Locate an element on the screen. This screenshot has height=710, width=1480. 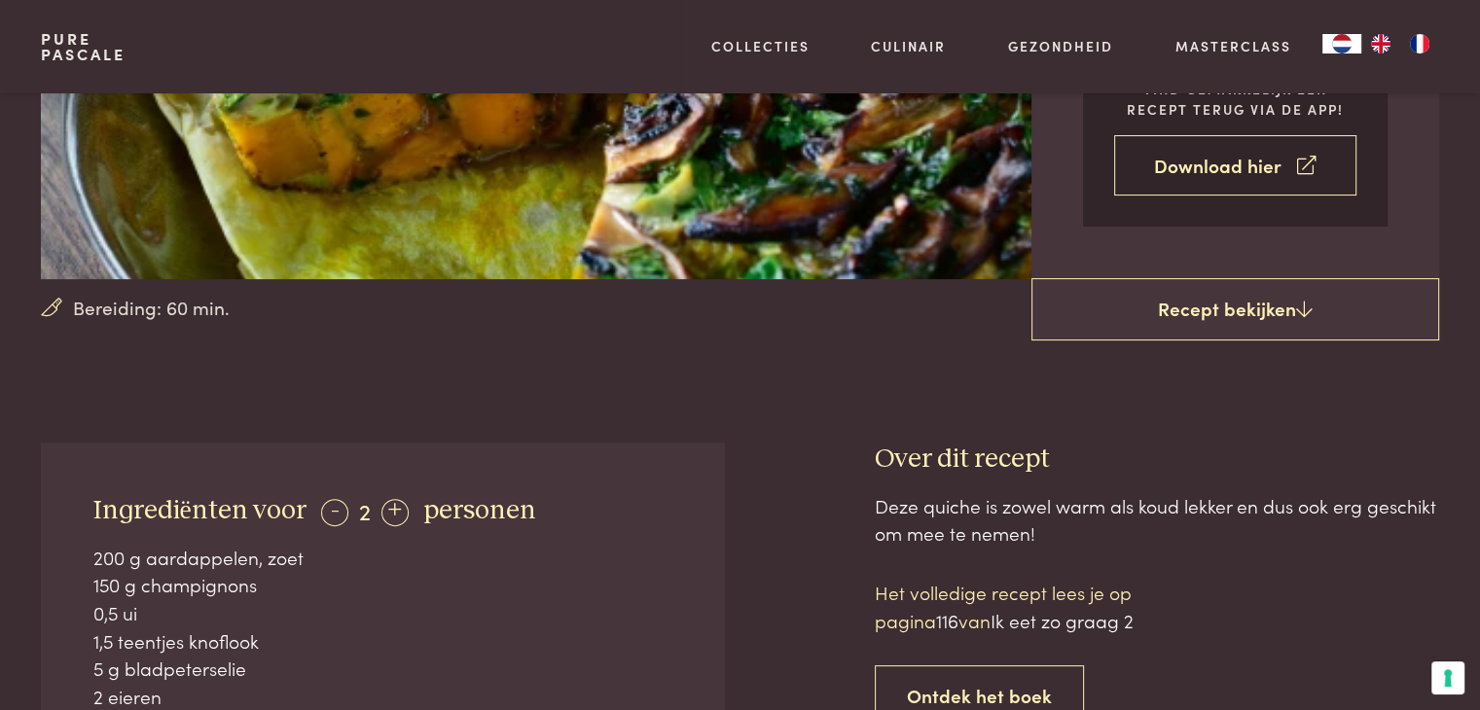
span: 2 is located at coordinates (365, 510).